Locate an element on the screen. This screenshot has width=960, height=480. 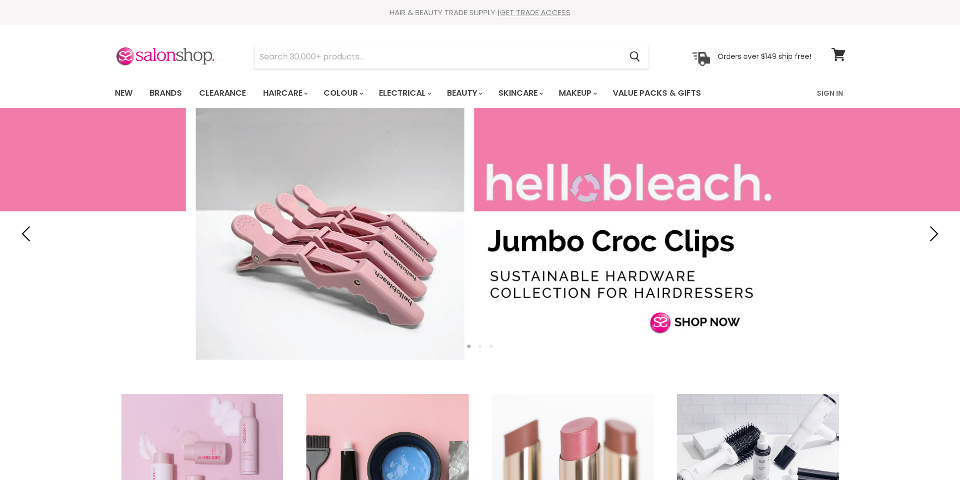
input: Search is located at coordinates (438, 57).